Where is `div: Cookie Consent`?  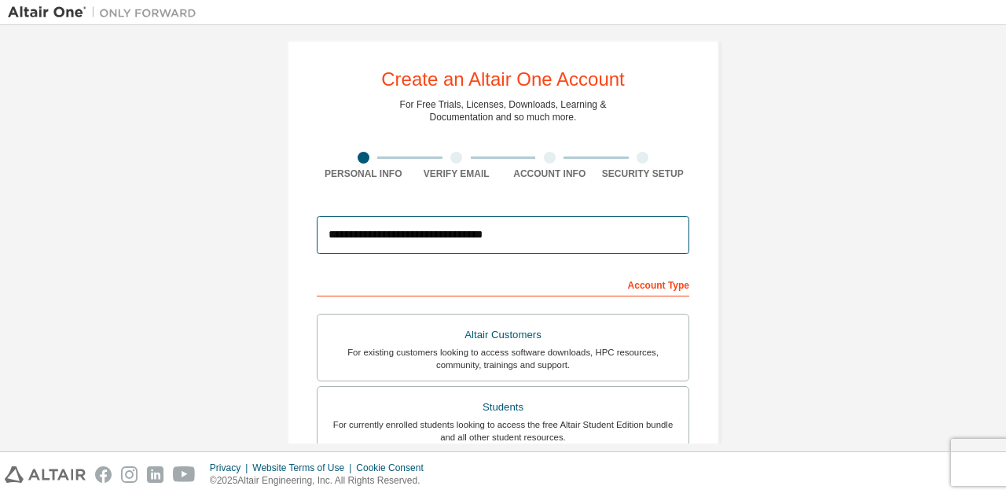
div: Cookie Consent is located at coordinates (394, 468).